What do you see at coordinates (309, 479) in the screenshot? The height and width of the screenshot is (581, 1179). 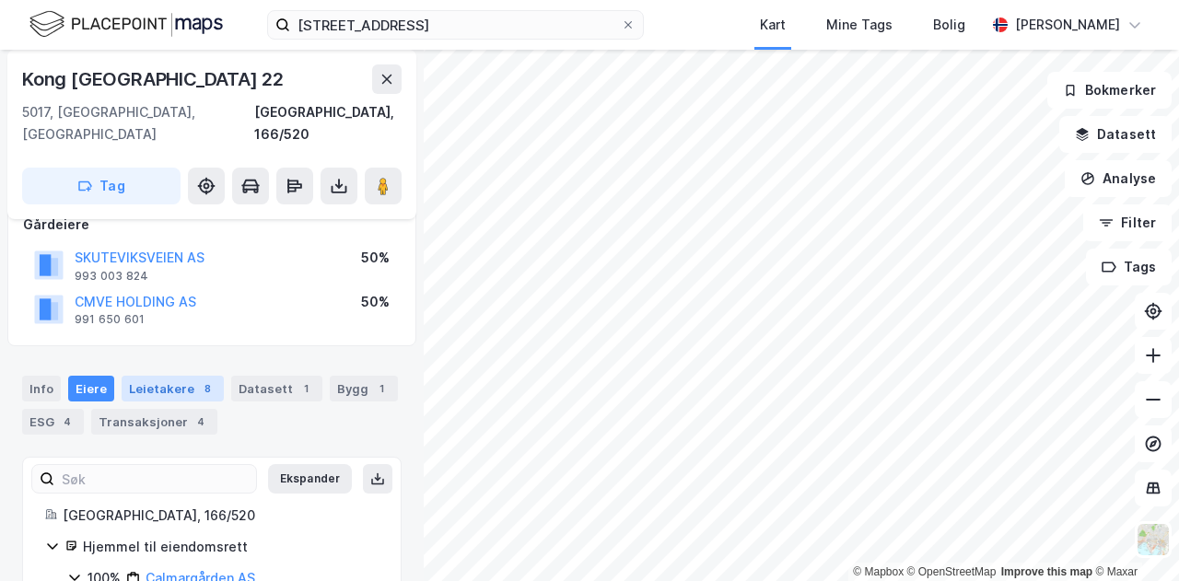 I see `button: Ekspander` at bounding box center [309, 479].